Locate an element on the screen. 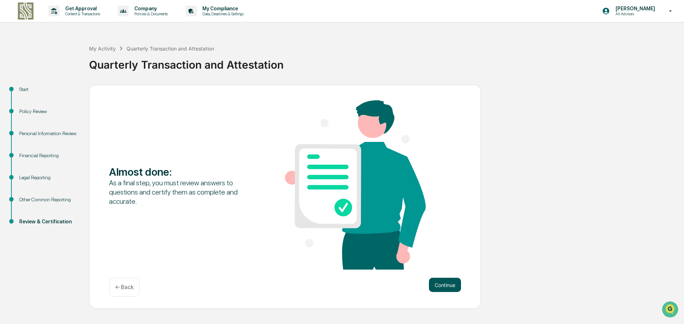 The width and height of the screenshot is (684, 324). a: Powered byPylon is located at coordinates (68, 123).